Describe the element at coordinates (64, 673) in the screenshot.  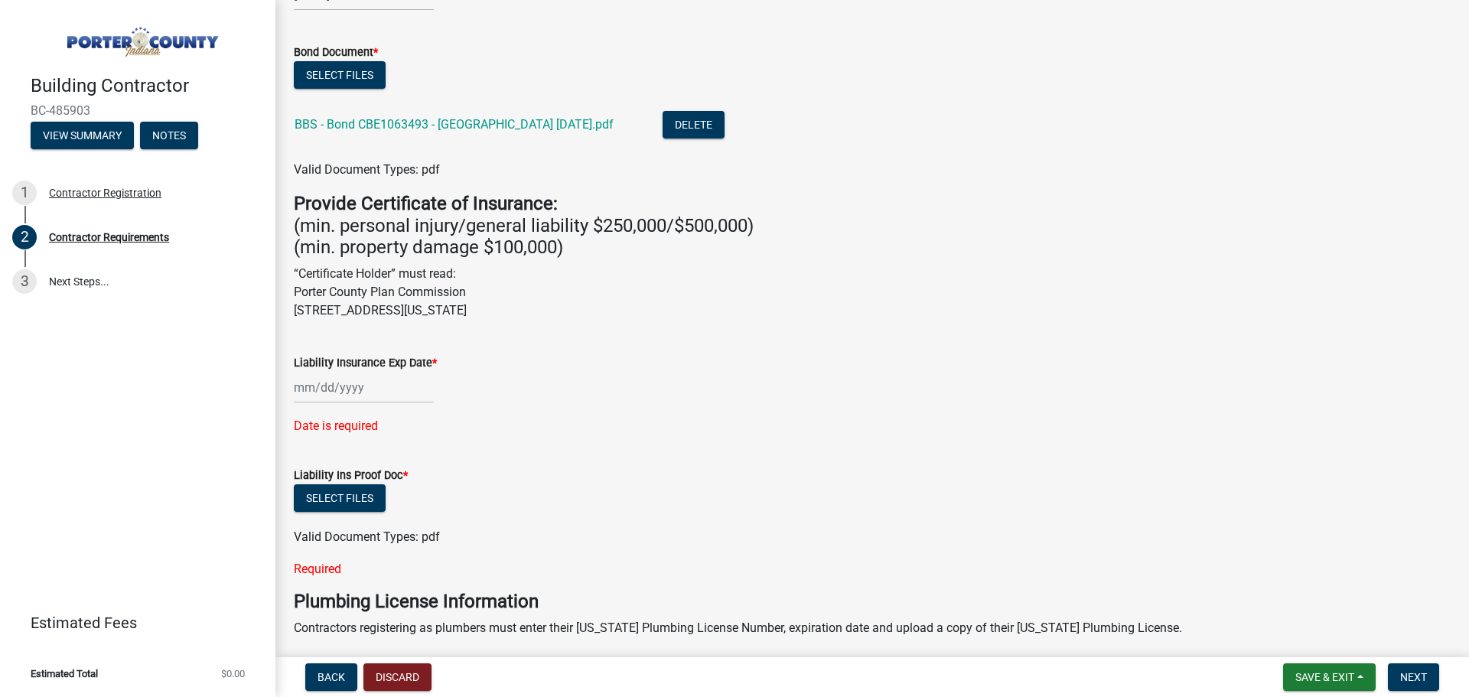
I see `span: Estimated Total` at that location.